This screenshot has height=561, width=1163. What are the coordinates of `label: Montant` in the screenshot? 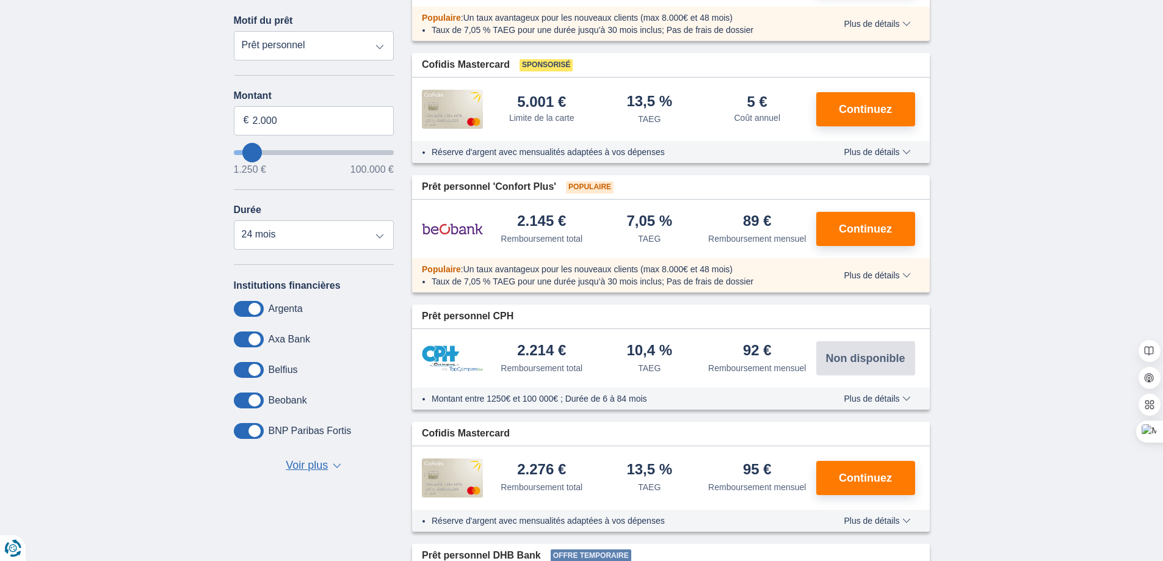 It's located at (314, 96).